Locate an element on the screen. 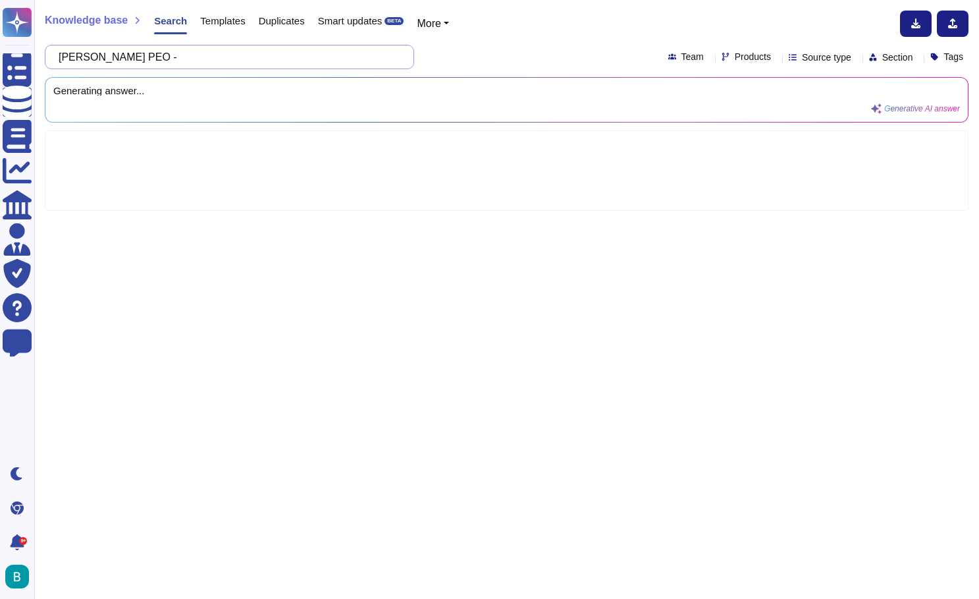  button: user is located at coordinates (20, 576).